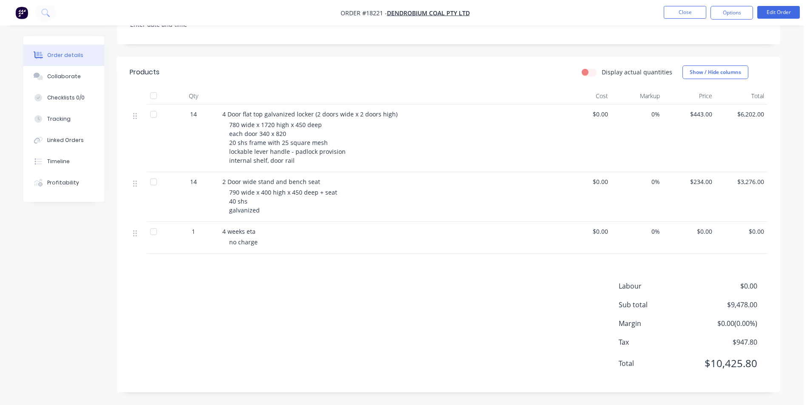 Image resolution: width=810 pixels, height=405 pixels. I want to click on span: 4 weeks eta, so click(239, 231).